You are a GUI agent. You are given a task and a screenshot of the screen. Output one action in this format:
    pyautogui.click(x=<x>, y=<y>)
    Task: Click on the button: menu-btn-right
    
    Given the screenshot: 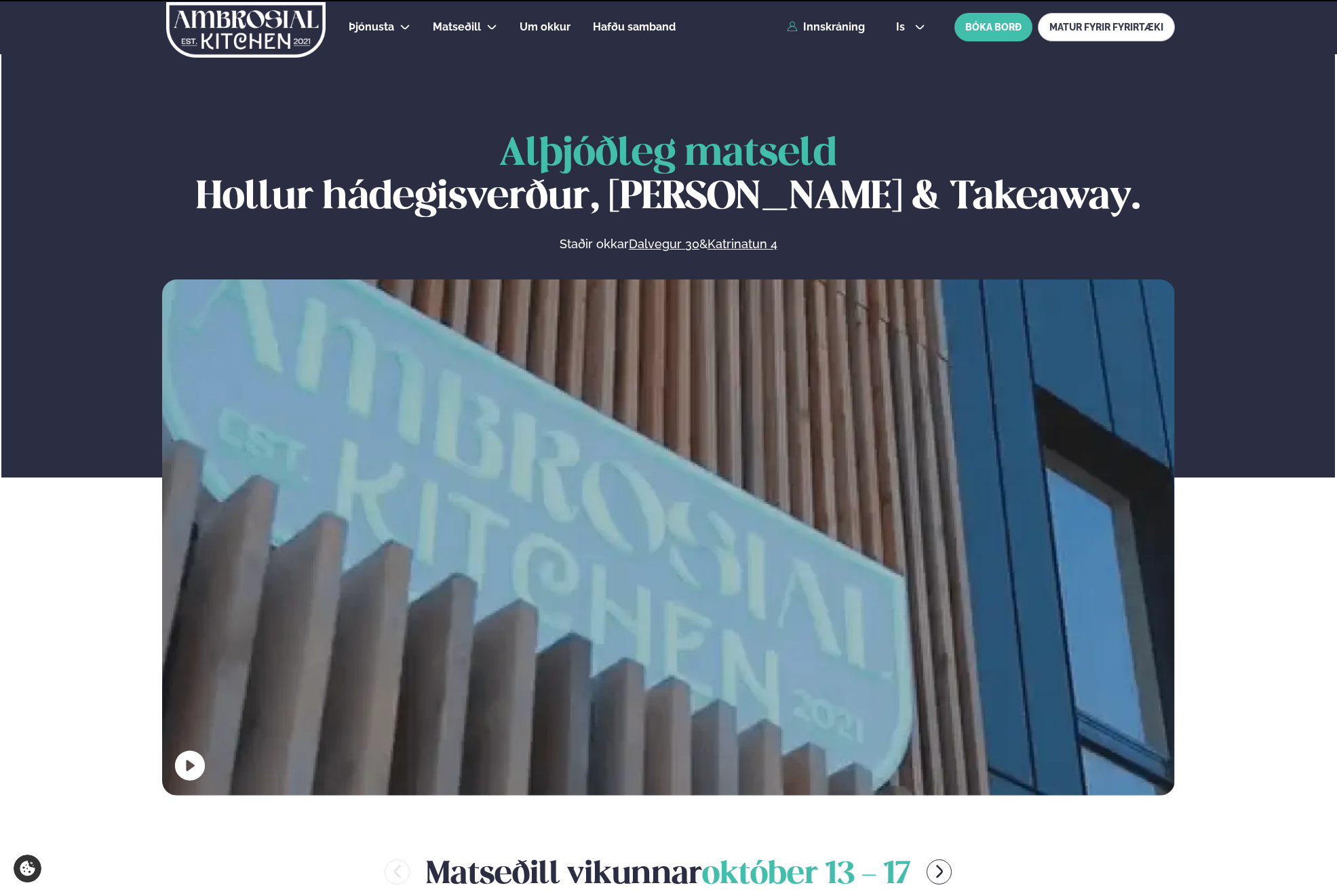 What is the action you would take?
    pyautogui.click(x=939, y=871)
    